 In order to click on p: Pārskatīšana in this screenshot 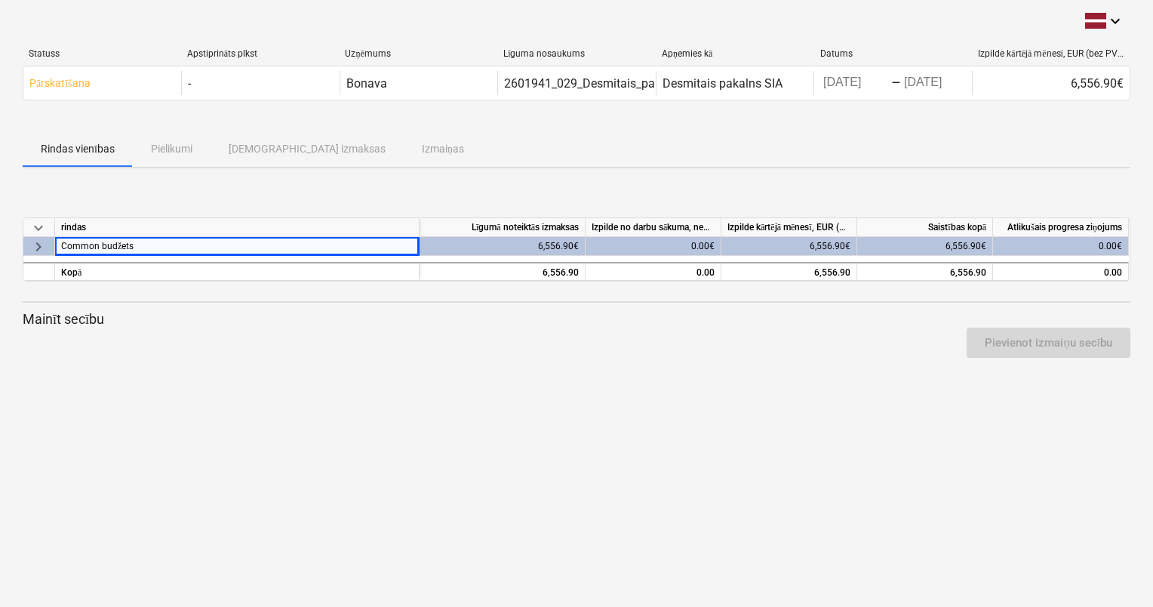, I will do `click(60, 83)`.